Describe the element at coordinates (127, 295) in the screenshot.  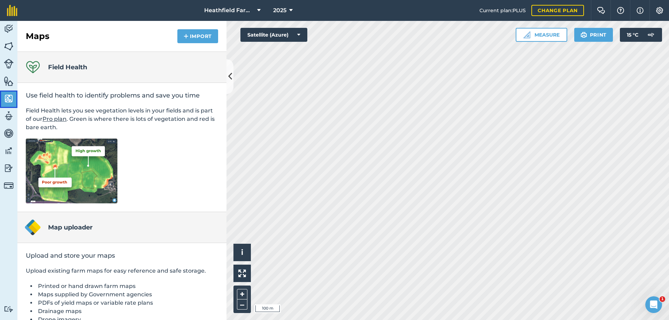
I see `li: Maps supplied by Government agencies` at that location.